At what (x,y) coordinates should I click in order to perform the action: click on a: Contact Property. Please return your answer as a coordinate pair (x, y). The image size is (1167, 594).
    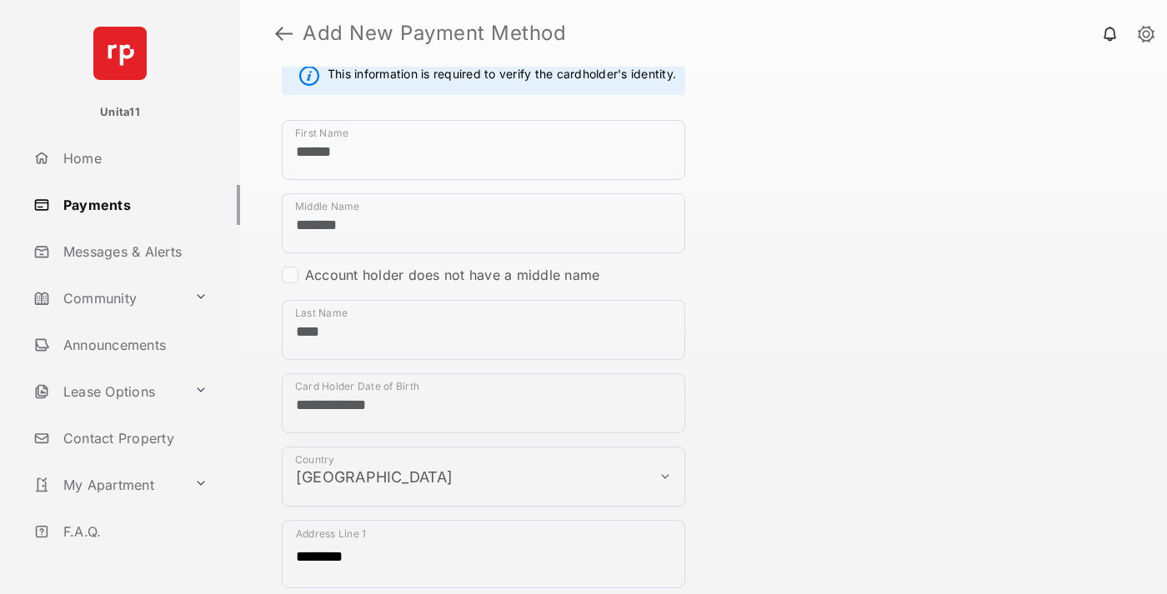
    Looking at the image, I should click on (133, 439).